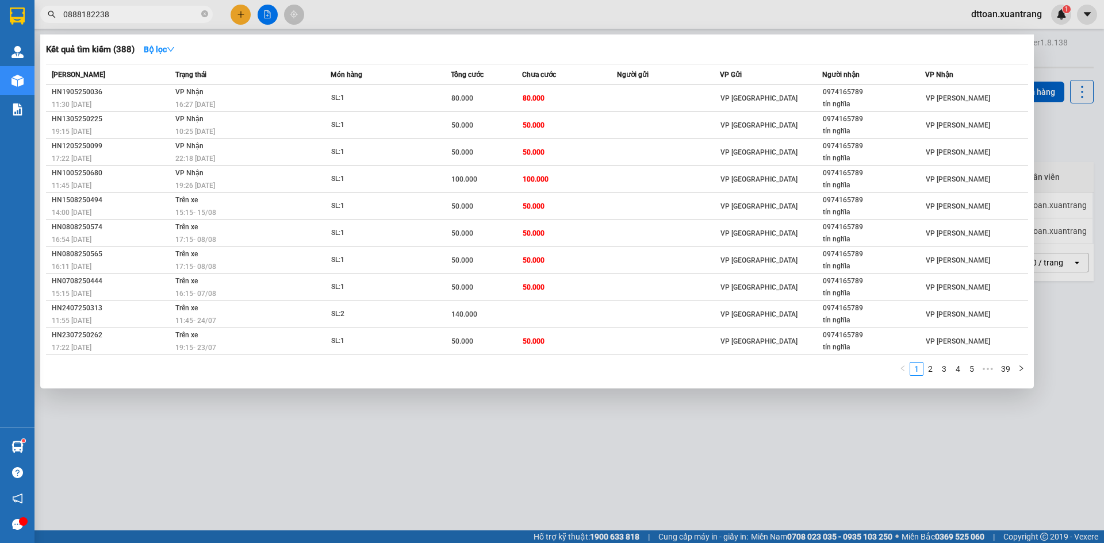 This screenshot has width=1104, height=543. Describe the element at coordinates (903, 369) in the screenshot. I see `span: left` at that location.